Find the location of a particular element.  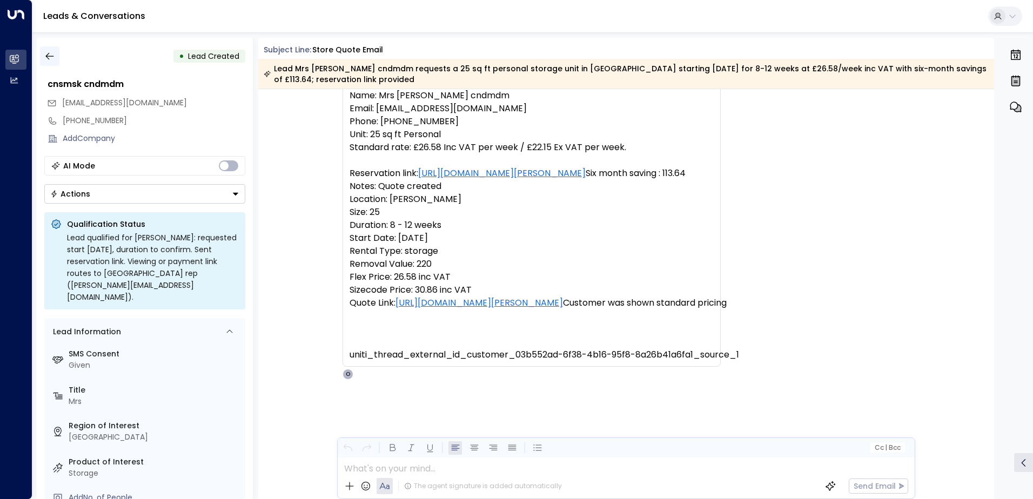

a: Leads & Conversations is located at coordinates (94, 16).